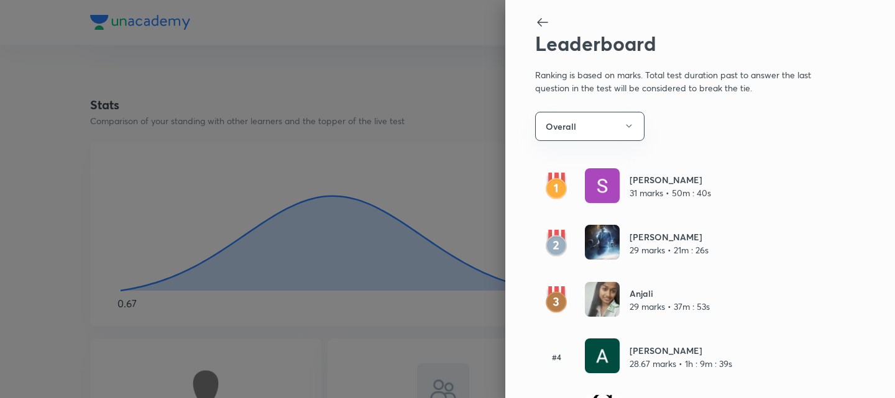 The width and height of the screenshot is (895, 398). I want to click on p: 31 marks • 50m : 40s, so click(670, 193).